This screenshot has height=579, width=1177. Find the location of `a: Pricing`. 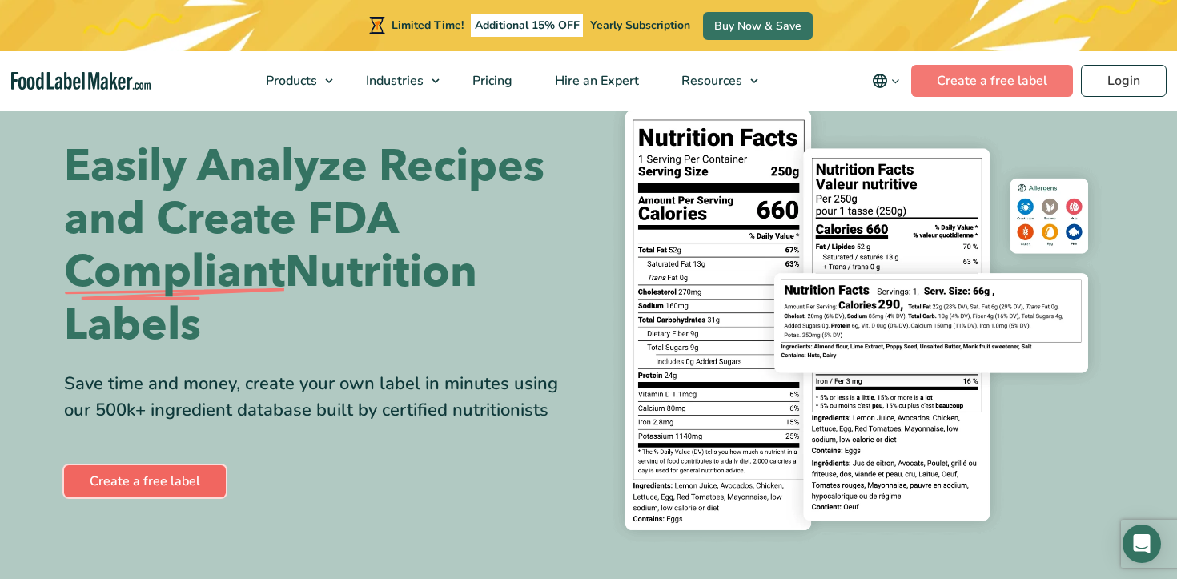

a: Pricing is located at coordinates (491, 81).